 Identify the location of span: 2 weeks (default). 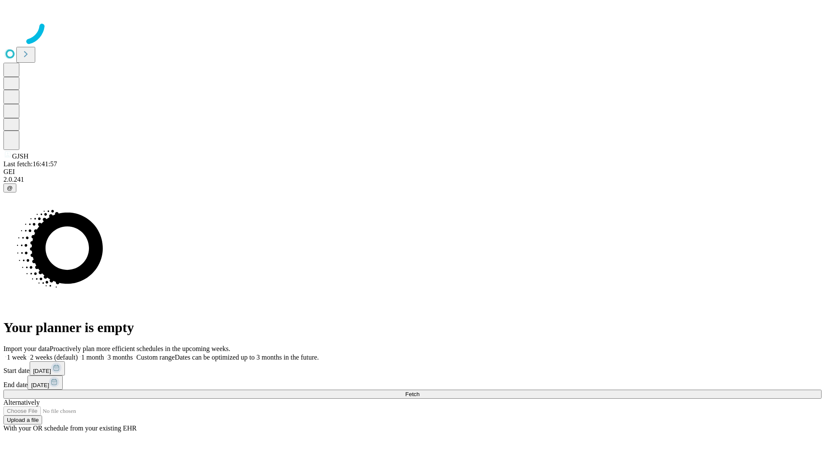
(54, 357).